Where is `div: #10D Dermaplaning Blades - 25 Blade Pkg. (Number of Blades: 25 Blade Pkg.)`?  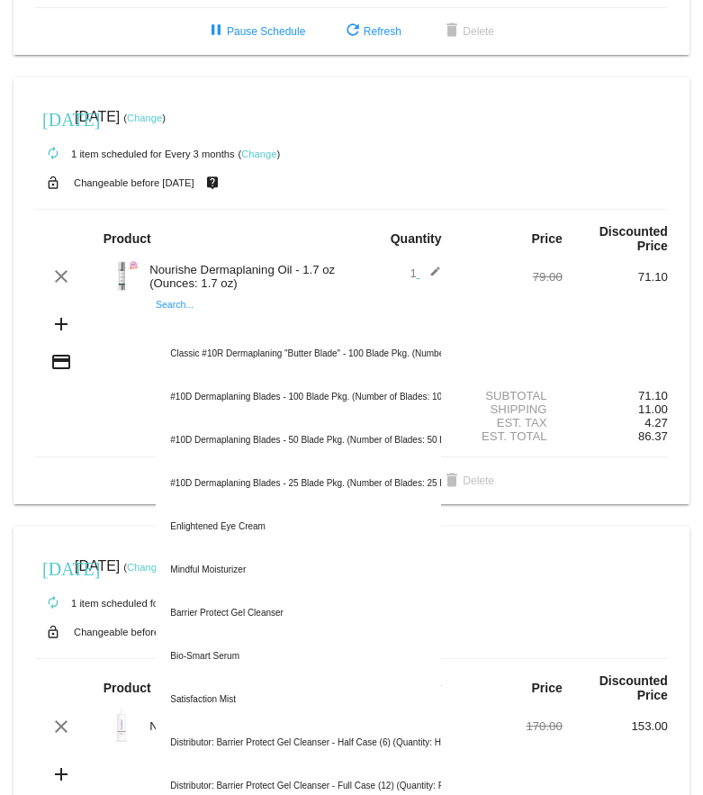
div: #10D Dermaplaning Blades - 25 Blade Pkg. (Number of Blades: 25 Blade Pkg.) is located at coordinates (298, 483).